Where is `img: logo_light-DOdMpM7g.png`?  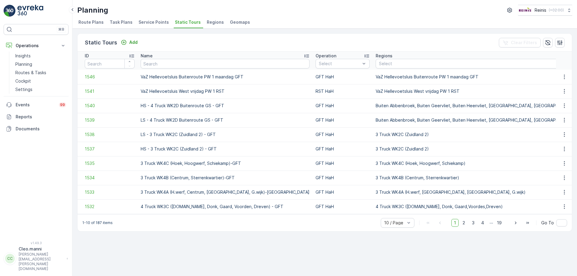
img: logo_light-DOdMpM7g.png is located at coordinates (30, 11).